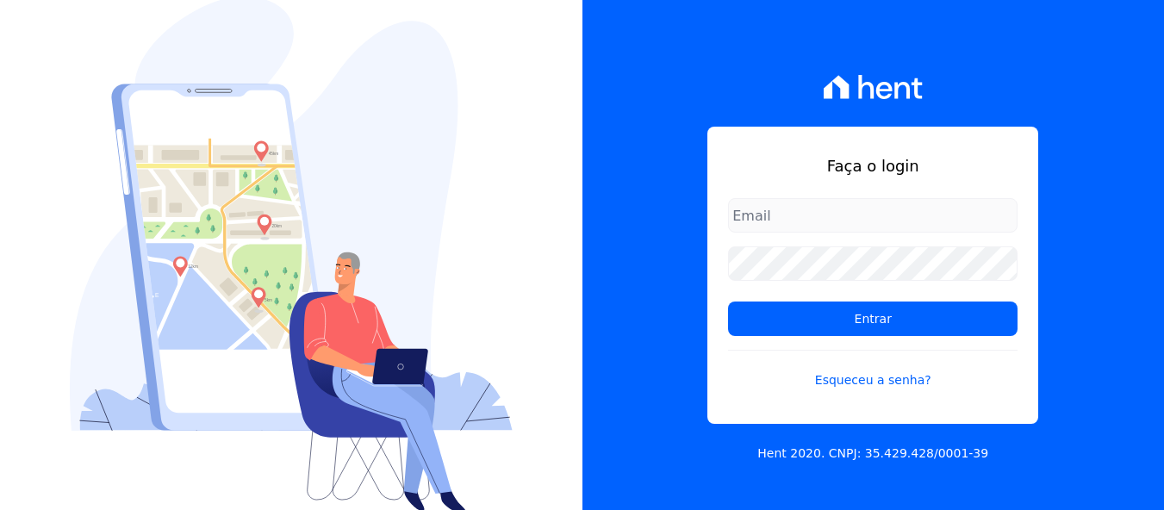 Image resolution: width=1164 pixels, height=510 pixels. Describe the element at coordinates (873, 319) in the screenshot. I see `input: Entrar` at that location.